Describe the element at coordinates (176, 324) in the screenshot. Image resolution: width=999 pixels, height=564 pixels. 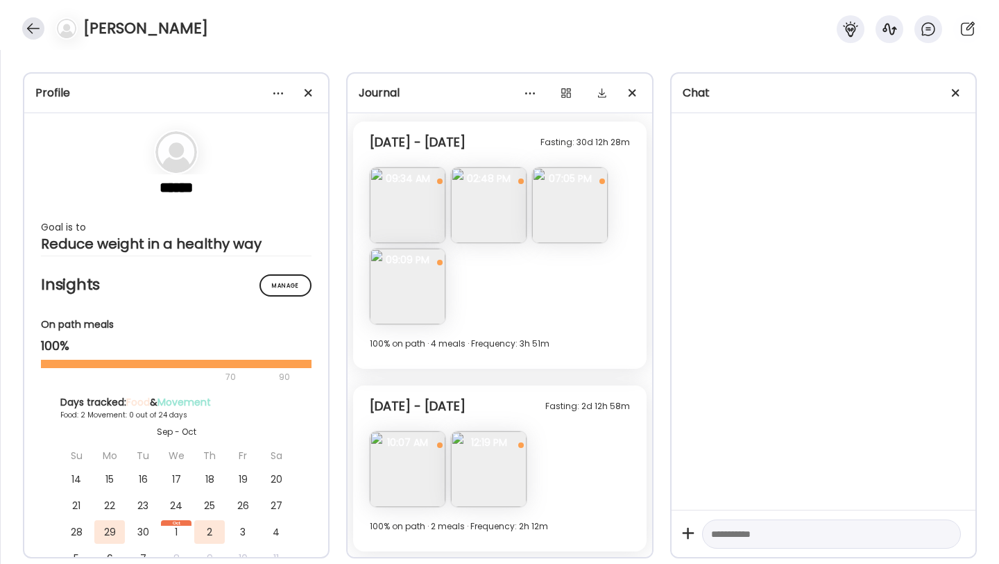
I see `div: On path meals` at that location.